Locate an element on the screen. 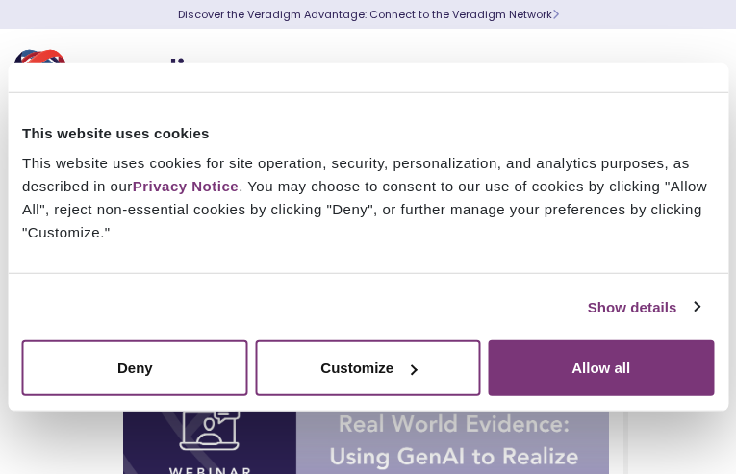 This screenshot has width=736, height=474. a: Discover the Veradigm Advantage: Connect to the Veradigm NetworkLearn More is located at coordinates (368, 14).